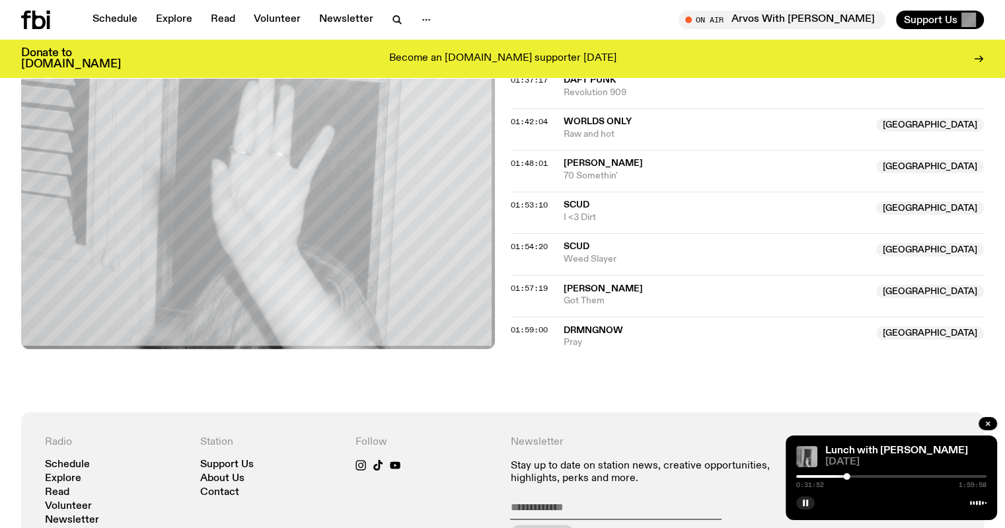  Describe the element at coordinates (716, 217) in the screenshot. I see `span: I <3 Dirt` at that location.